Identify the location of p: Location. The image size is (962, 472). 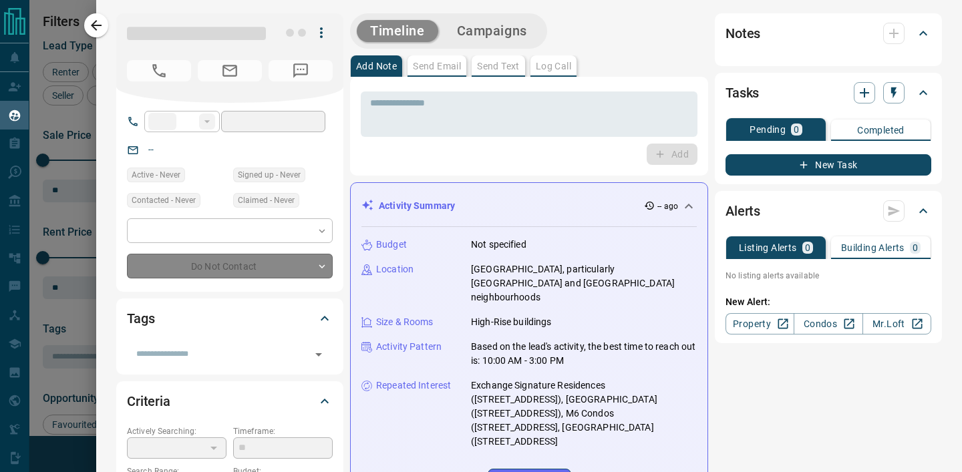
(395, 269).